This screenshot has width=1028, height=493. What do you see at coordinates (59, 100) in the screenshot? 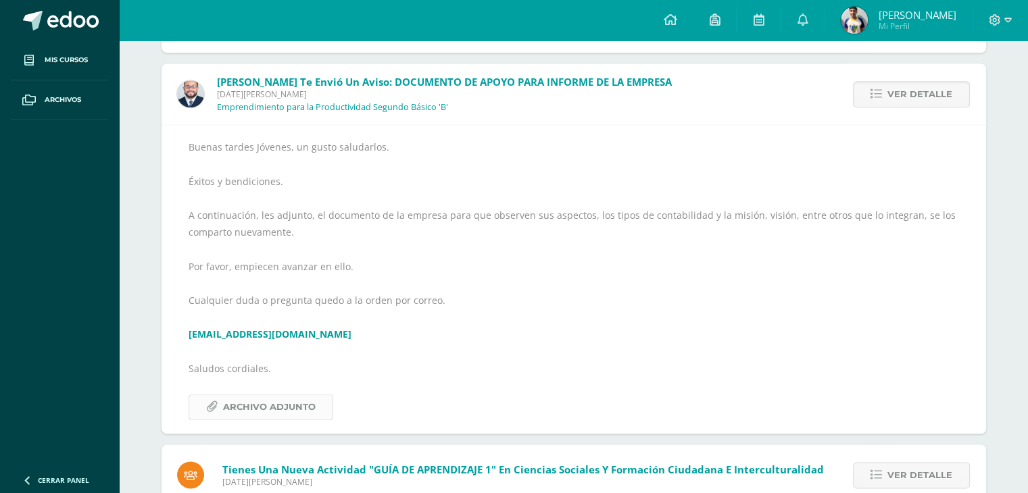
I see `a: Archivos` at bounding box center [59, 100].